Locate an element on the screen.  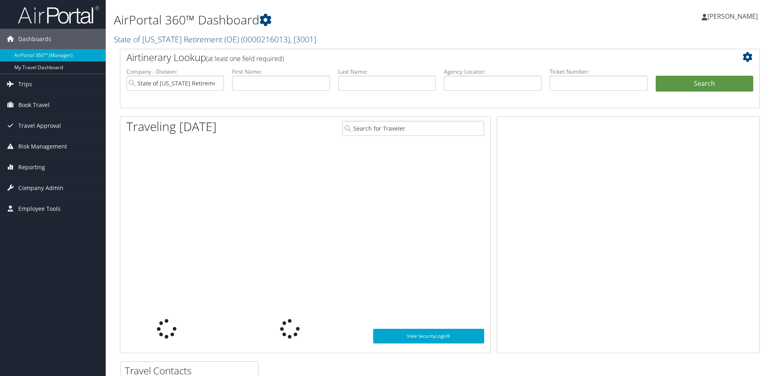
input: Search for Traveler is located at coordinates (413, 128).